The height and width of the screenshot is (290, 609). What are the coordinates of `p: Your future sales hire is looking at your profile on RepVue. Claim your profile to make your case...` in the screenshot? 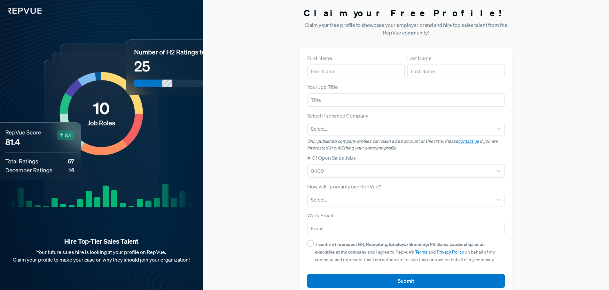 It's located at (101, 256).